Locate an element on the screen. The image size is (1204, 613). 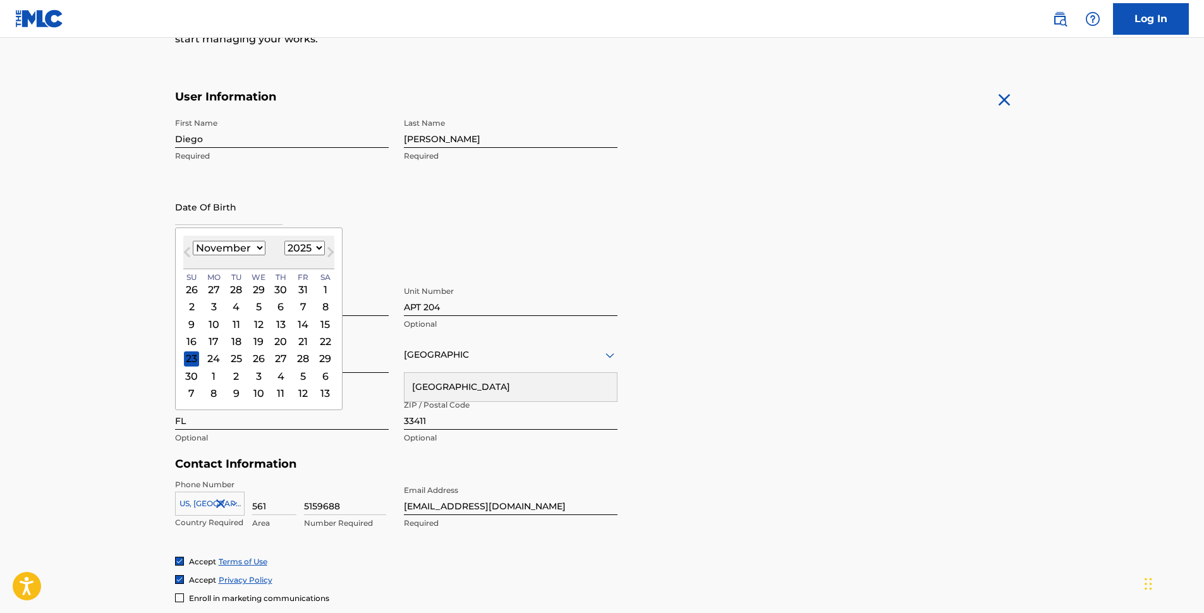
div: Choose Sunday, November 16th, 2025 is located at coordinates (192, 341).